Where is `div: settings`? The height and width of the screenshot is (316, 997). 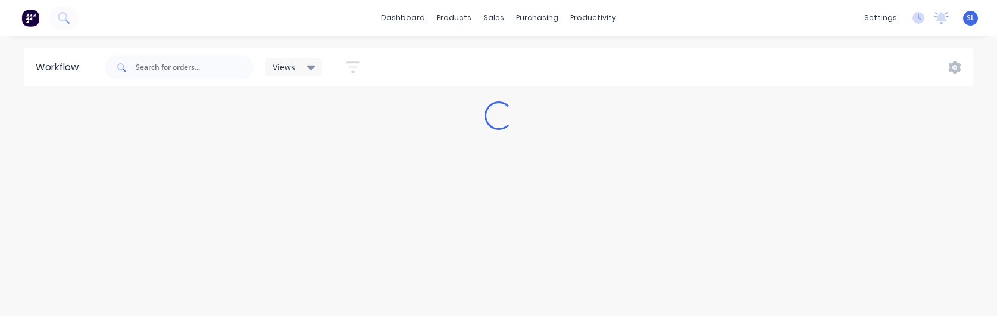
div: settings is located at coordinates (880, 18).